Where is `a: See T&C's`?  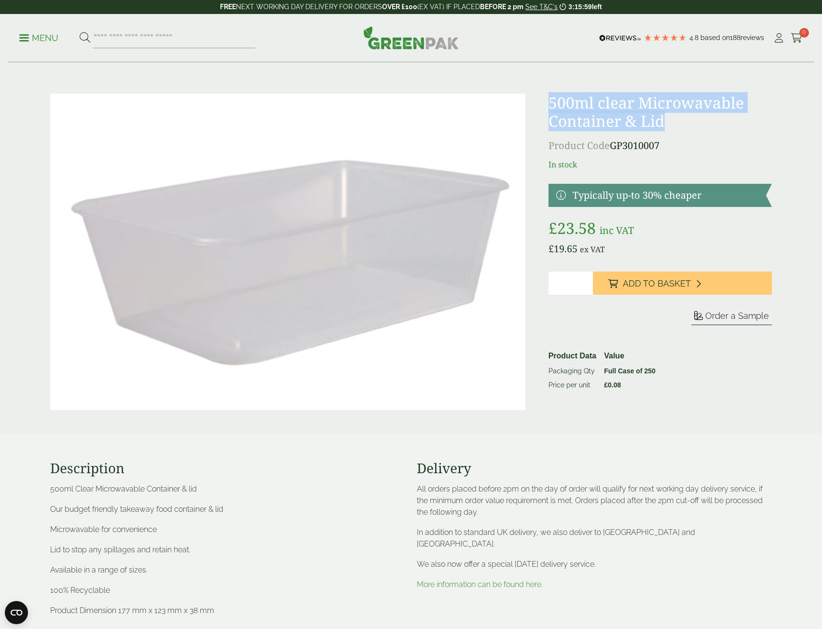 a: See T&C's is located at coordinates (541, 7).